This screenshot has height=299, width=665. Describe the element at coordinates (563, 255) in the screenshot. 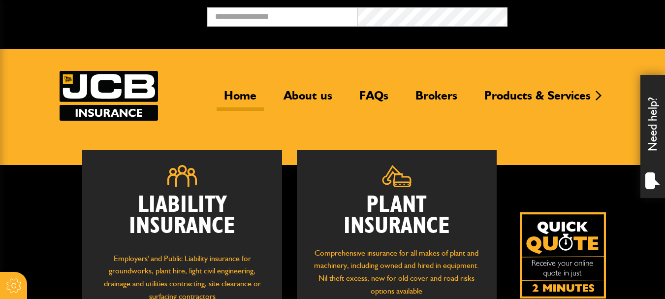

I see `img: Quick Quote` at that location.